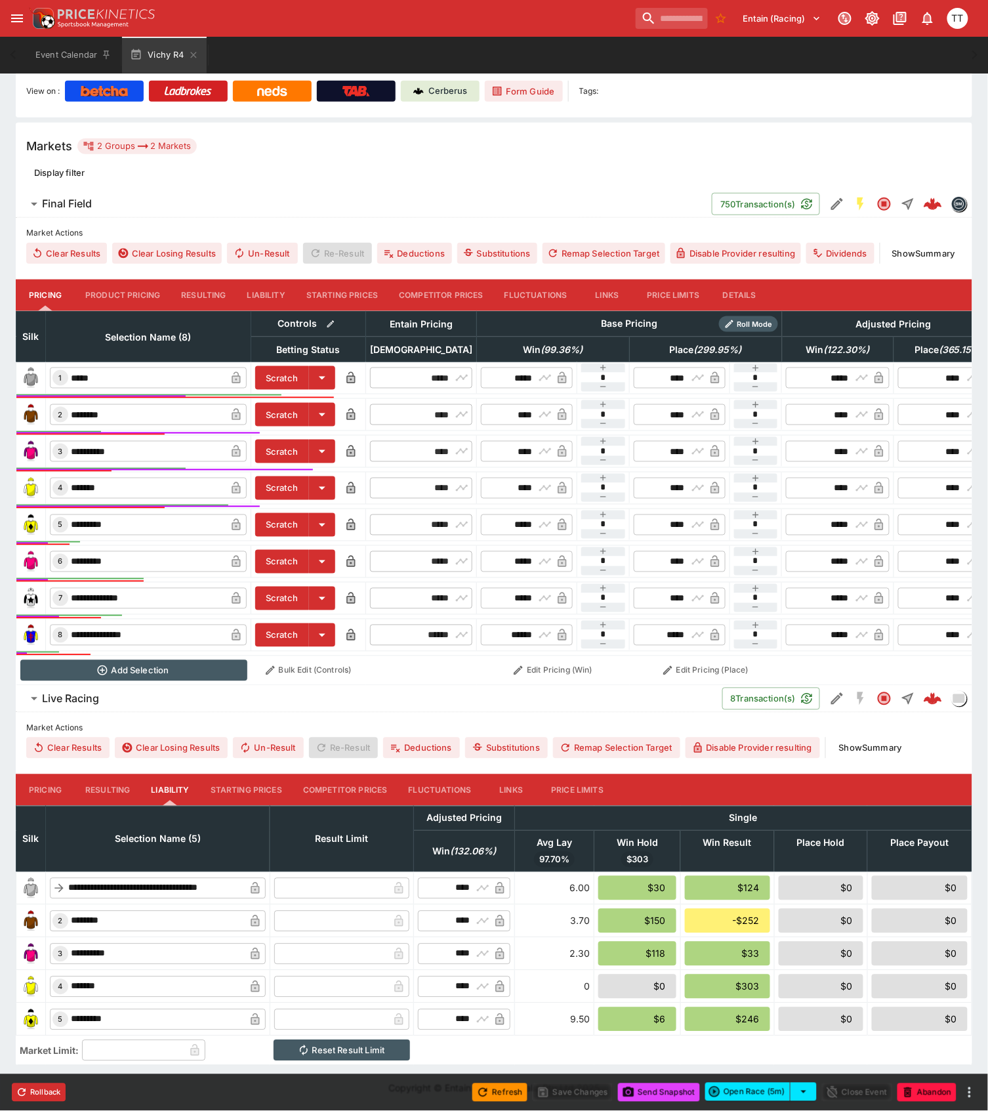  I want to click on button: Reset Result Limit, so click(341, 1050).